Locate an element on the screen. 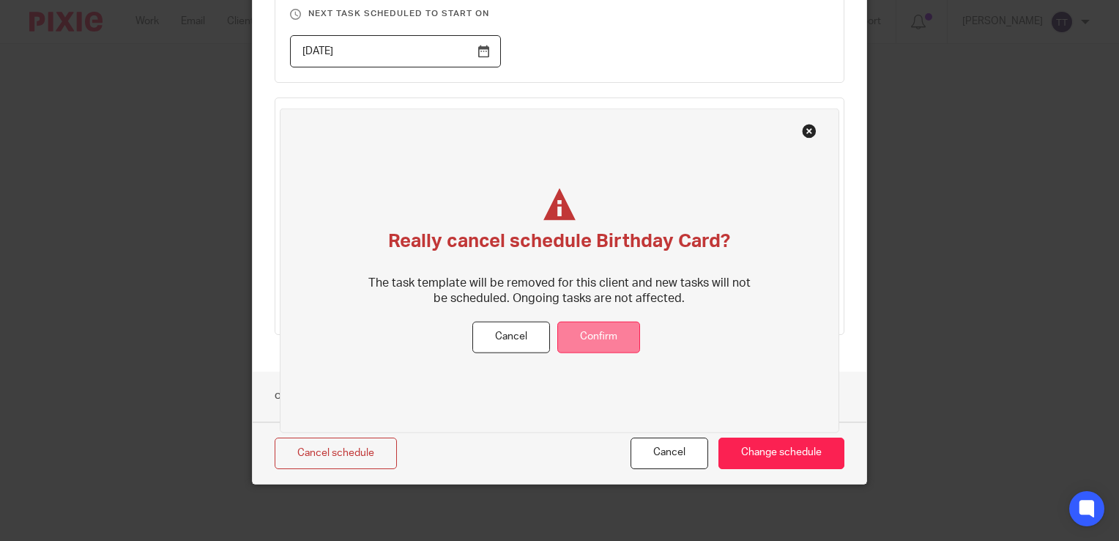 The width and height of the screenshot is (1119, 541). input: Change schedule is located at coordinates (782, 453).